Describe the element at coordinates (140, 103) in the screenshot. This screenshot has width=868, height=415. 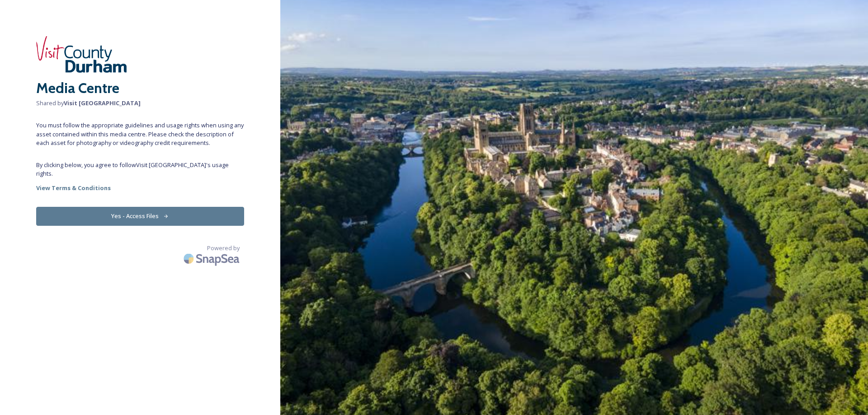
I see `span: Shared by` at that location.